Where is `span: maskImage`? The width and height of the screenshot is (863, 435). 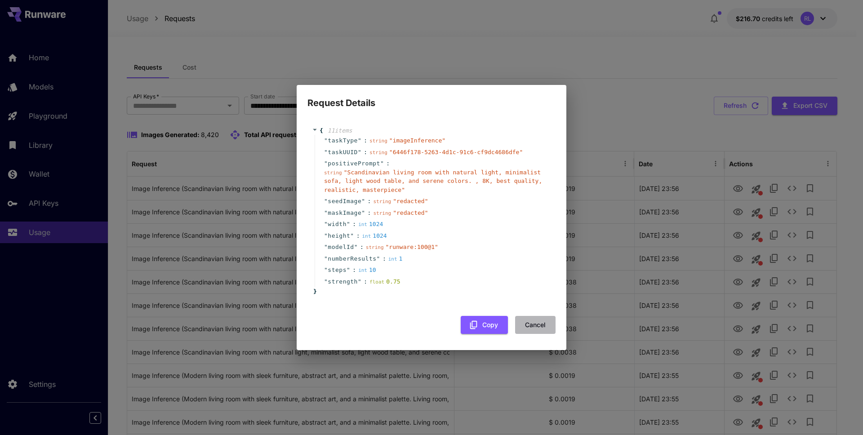 span: maskImage is located at coordinates (344, 213).